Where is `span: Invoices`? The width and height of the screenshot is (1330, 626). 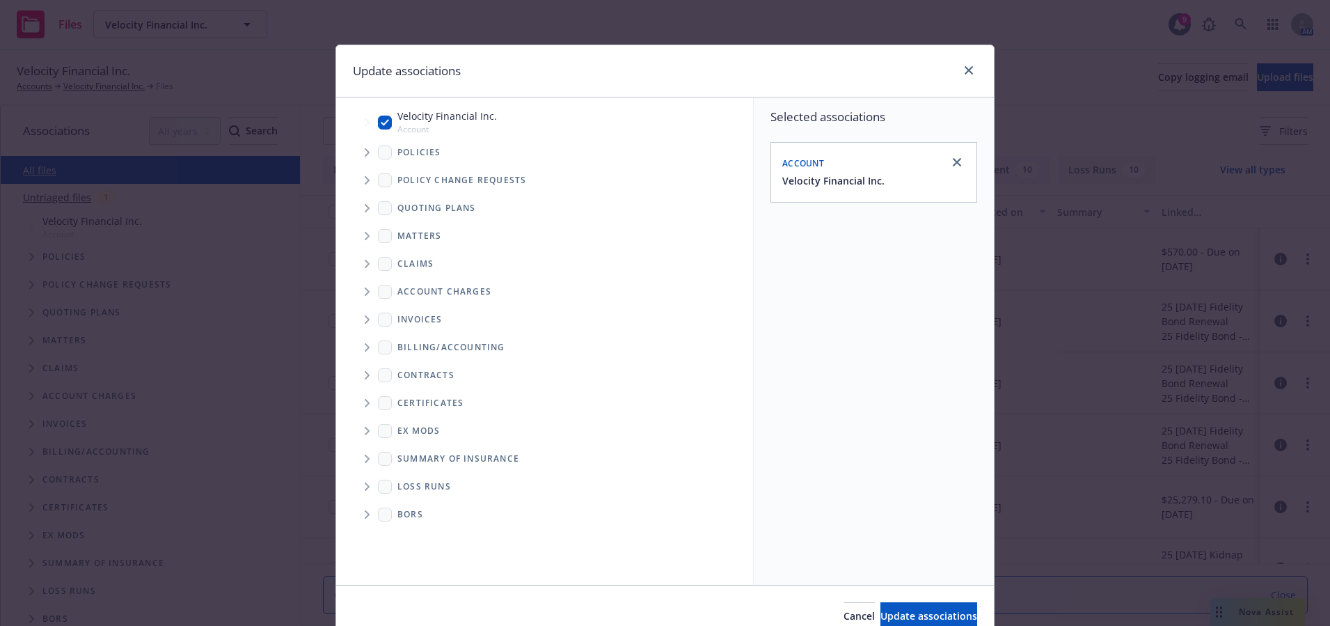 span: Invoices is located at coordinates (420, 319).